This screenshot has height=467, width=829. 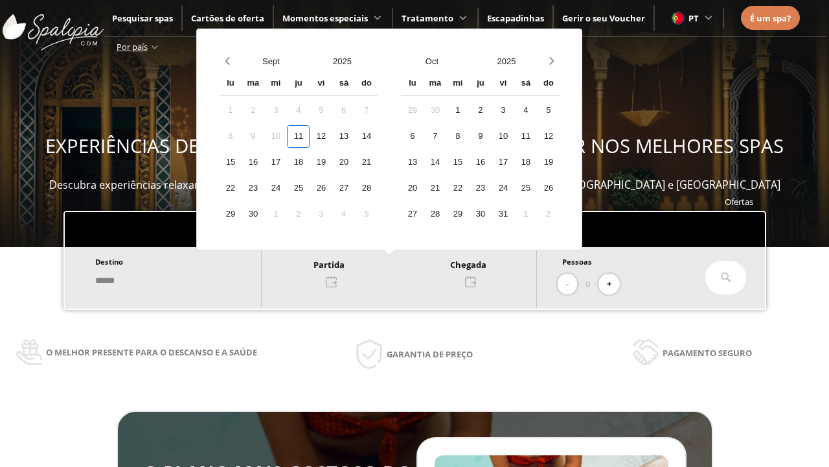 I want to click on div: 24, so click(x=503, y=188).